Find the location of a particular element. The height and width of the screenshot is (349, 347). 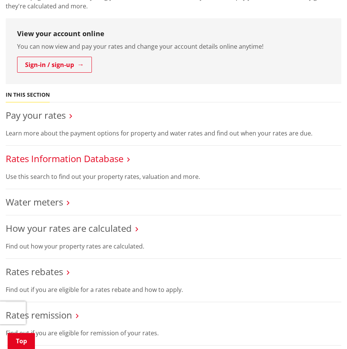

a: Rates Information Database is located at coordinates (65, 158).